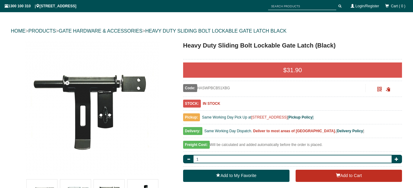 The image size is (413, 188). I want to click on span: Same Working Day Pick Up at [ ], so click(258, 118).